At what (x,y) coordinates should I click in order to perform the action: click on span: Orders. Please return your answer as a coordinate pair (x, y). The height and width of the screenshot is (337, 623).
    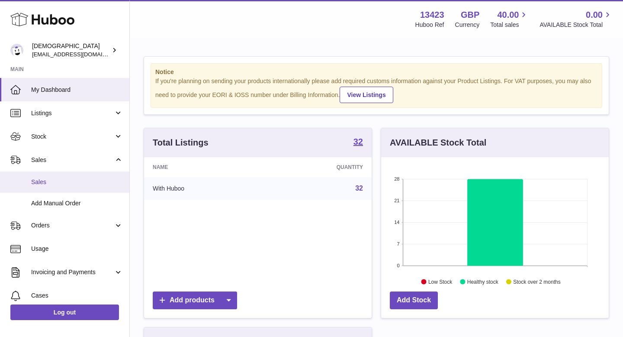
    Looking at the image, I should click on (72, 225).